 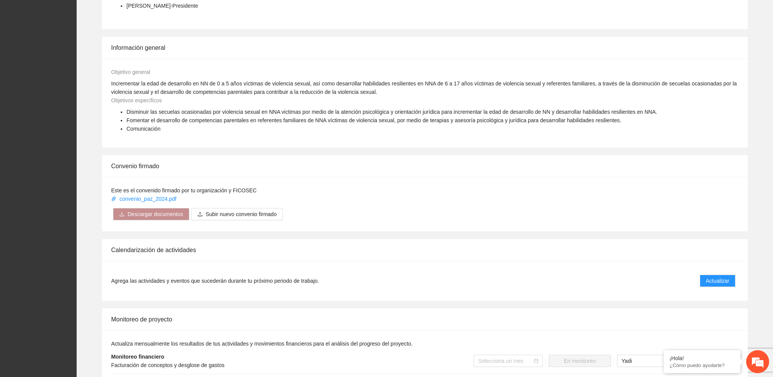 I want to click on span: Yadi, so click(x=652, y=361).